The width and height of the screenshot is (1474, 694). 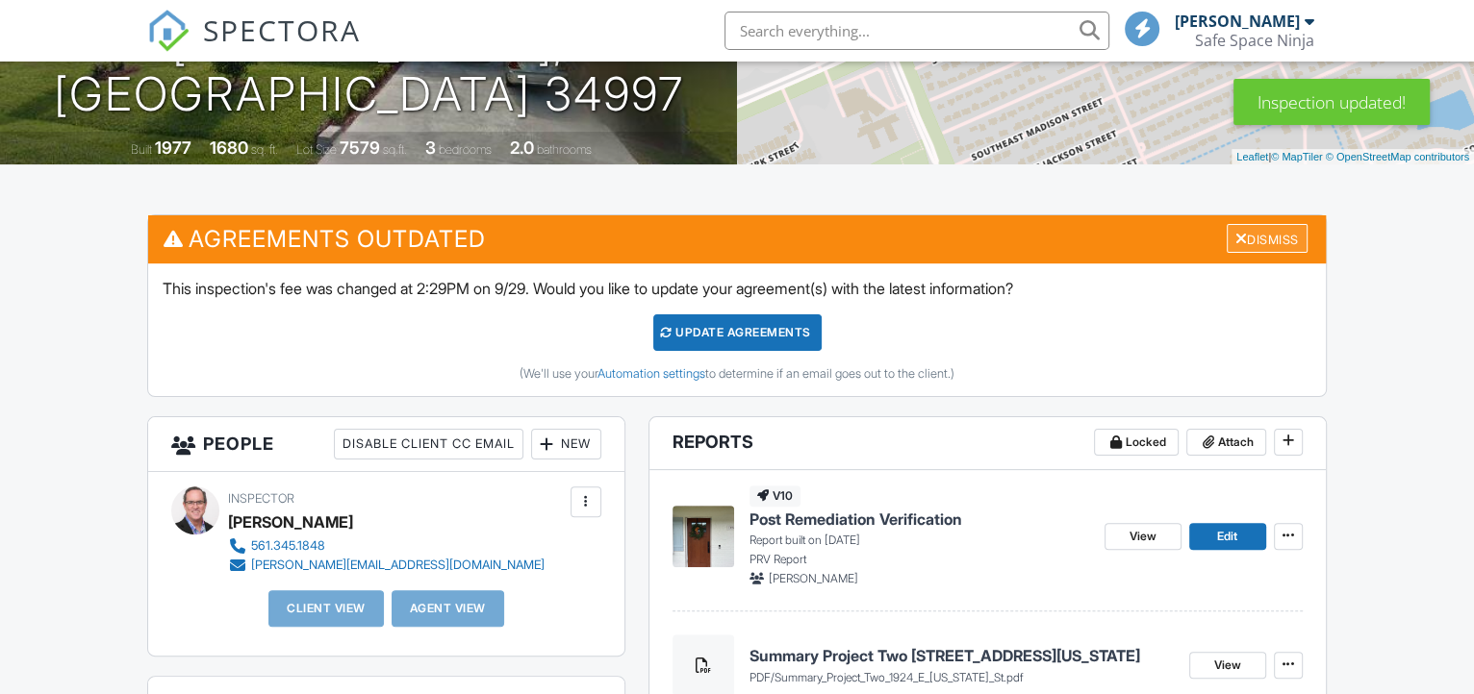 I want to click on a: 561.345.1848, so click(x=386, y=546).